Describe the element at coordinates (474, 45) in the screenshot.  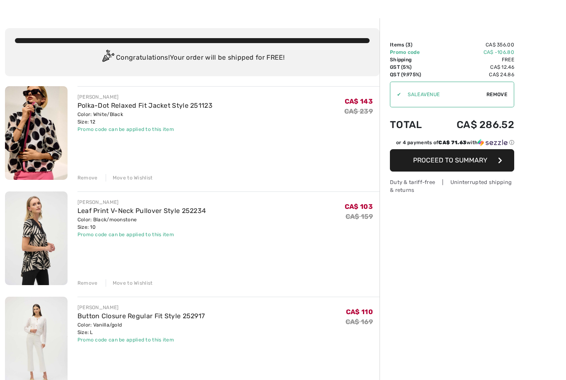
I see `td: CA$ 356.00` at that location.